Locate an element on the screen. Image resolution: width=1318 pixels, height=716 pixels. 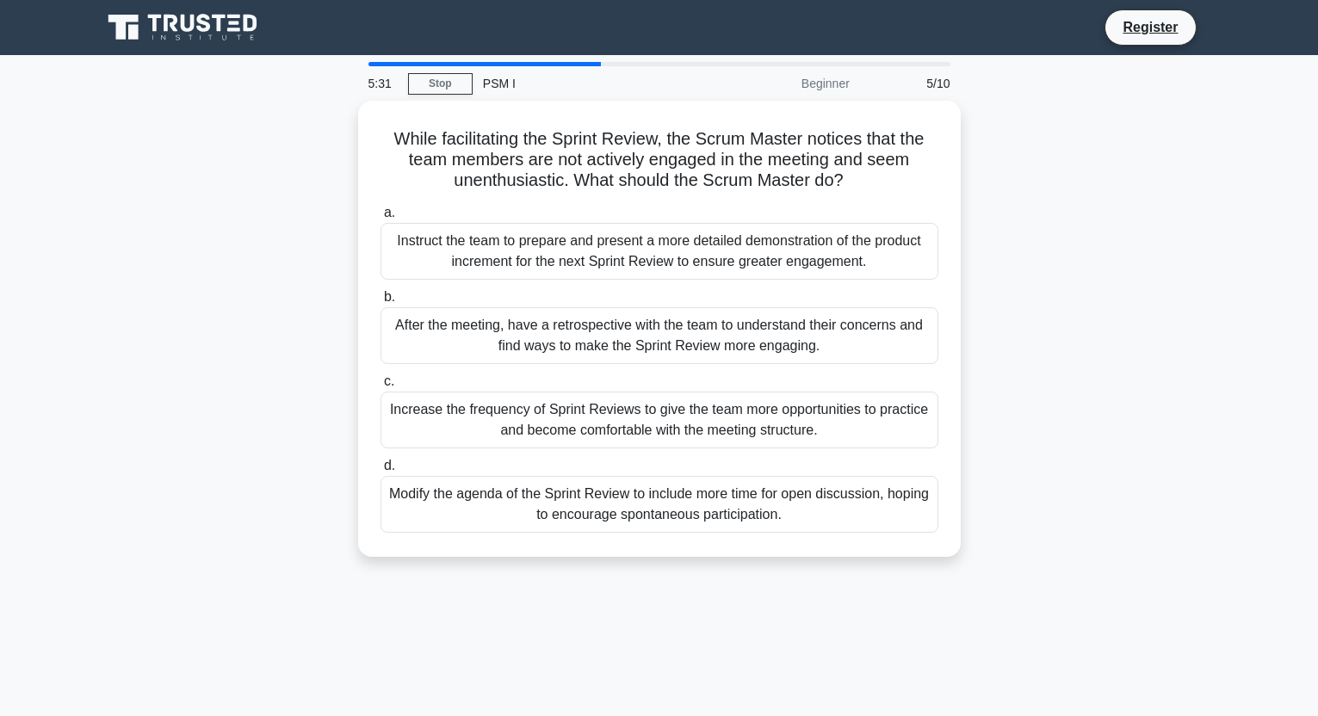
a: Stop is located at coordinates (440, 84).